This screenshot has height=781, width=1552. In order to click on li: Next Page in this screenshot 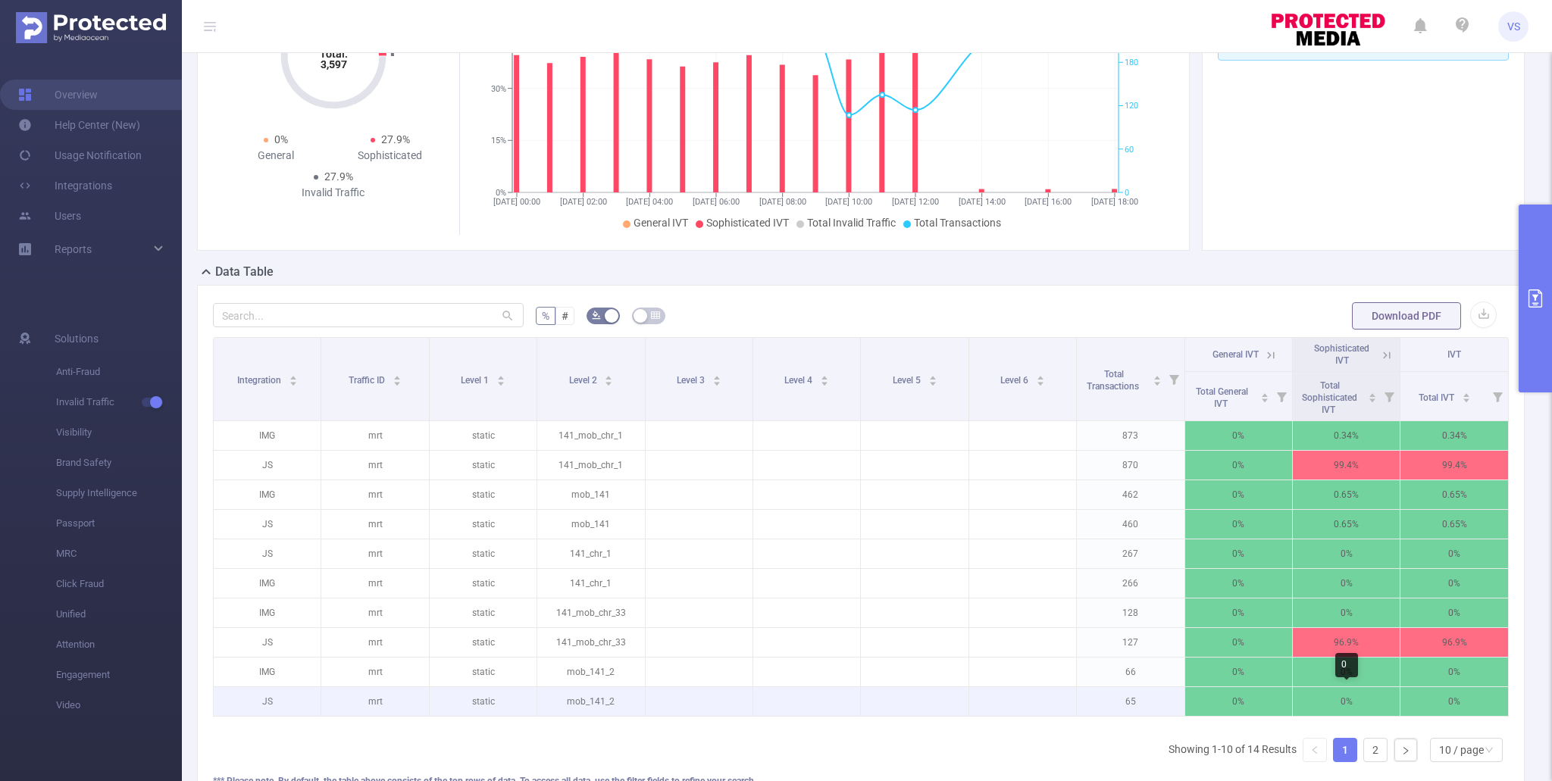, I will do `click(1406, 750)`.